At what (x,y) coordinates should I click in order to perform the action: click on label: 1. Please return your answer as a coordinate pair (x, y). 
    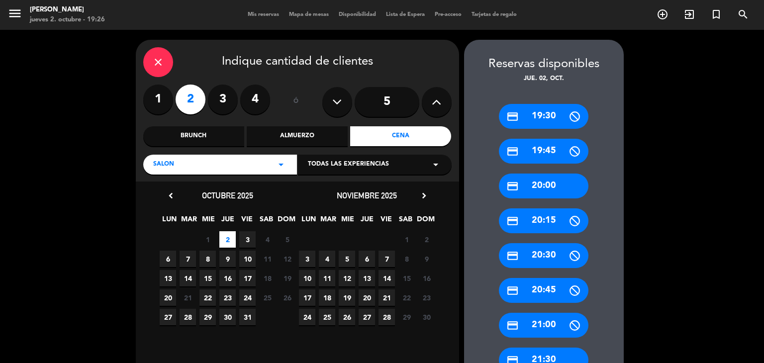
    Looking at the image, I should click on (158, 100).